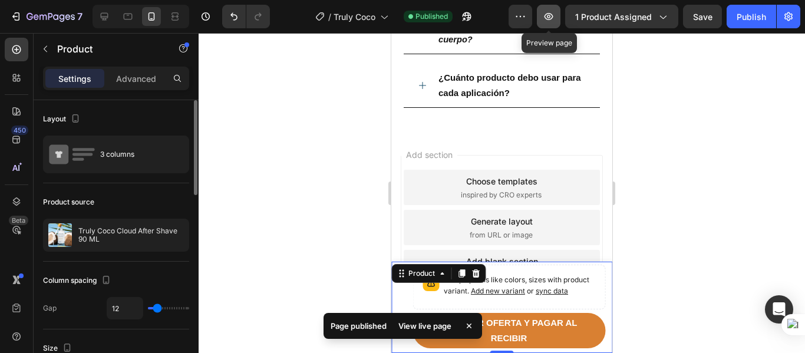  Describe the element at coordinates (80, 17) in the screenshot. I see `p: 7` at that location.